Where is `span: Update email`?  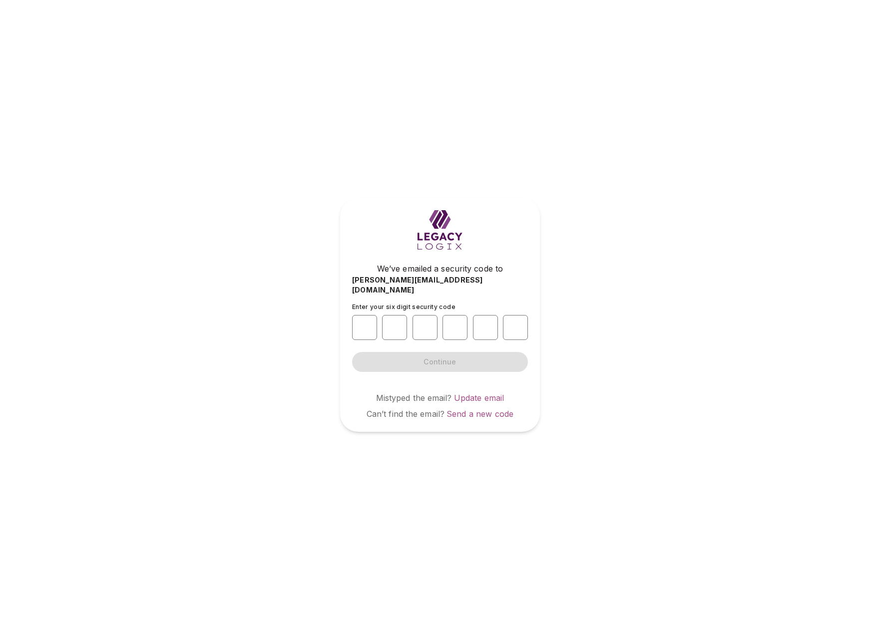
span: Update email is located at coordinates (479, 398).